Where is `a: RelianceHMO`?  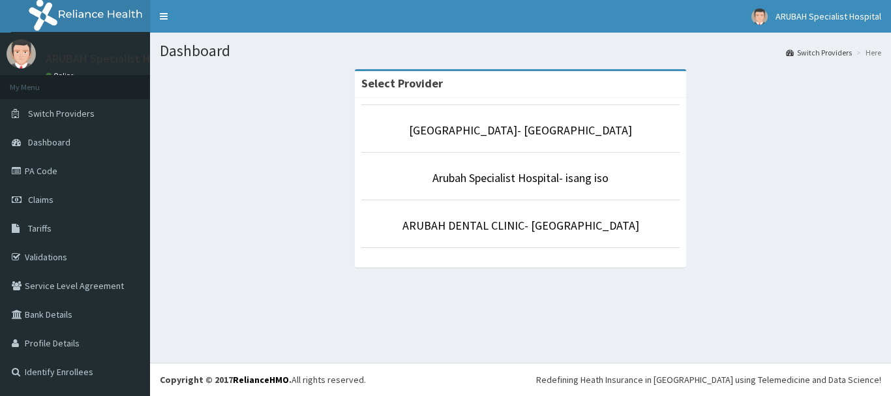 a: RelianceHMO is located at coordinates (261, 380).